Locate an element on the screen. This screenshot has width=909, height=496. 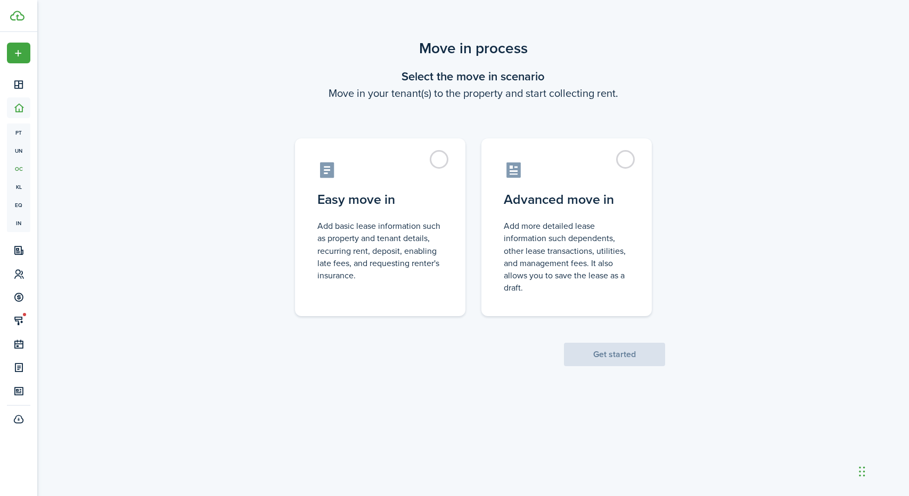
span: pt is located at coordinates (19, 133).